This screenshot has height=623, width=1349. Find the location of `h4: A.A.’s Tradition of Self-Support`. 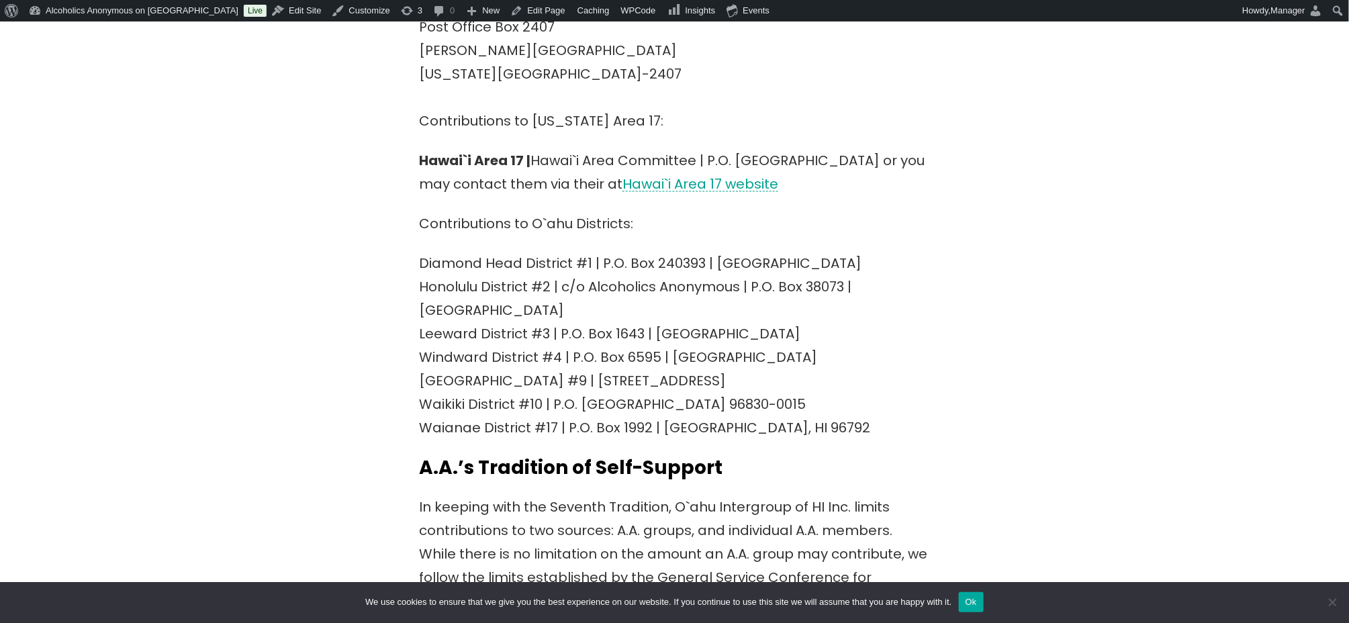

h4: A.A.’s Tradition of Self-Support is located at coordinates (675, 467).